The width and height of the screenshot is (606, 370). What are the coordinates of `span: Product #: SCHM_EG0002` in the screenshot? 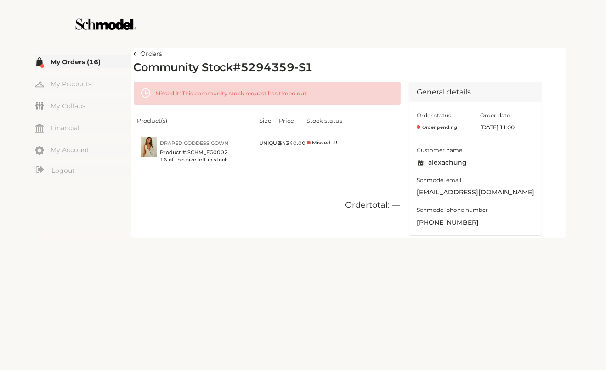 It's located at (206, 152).